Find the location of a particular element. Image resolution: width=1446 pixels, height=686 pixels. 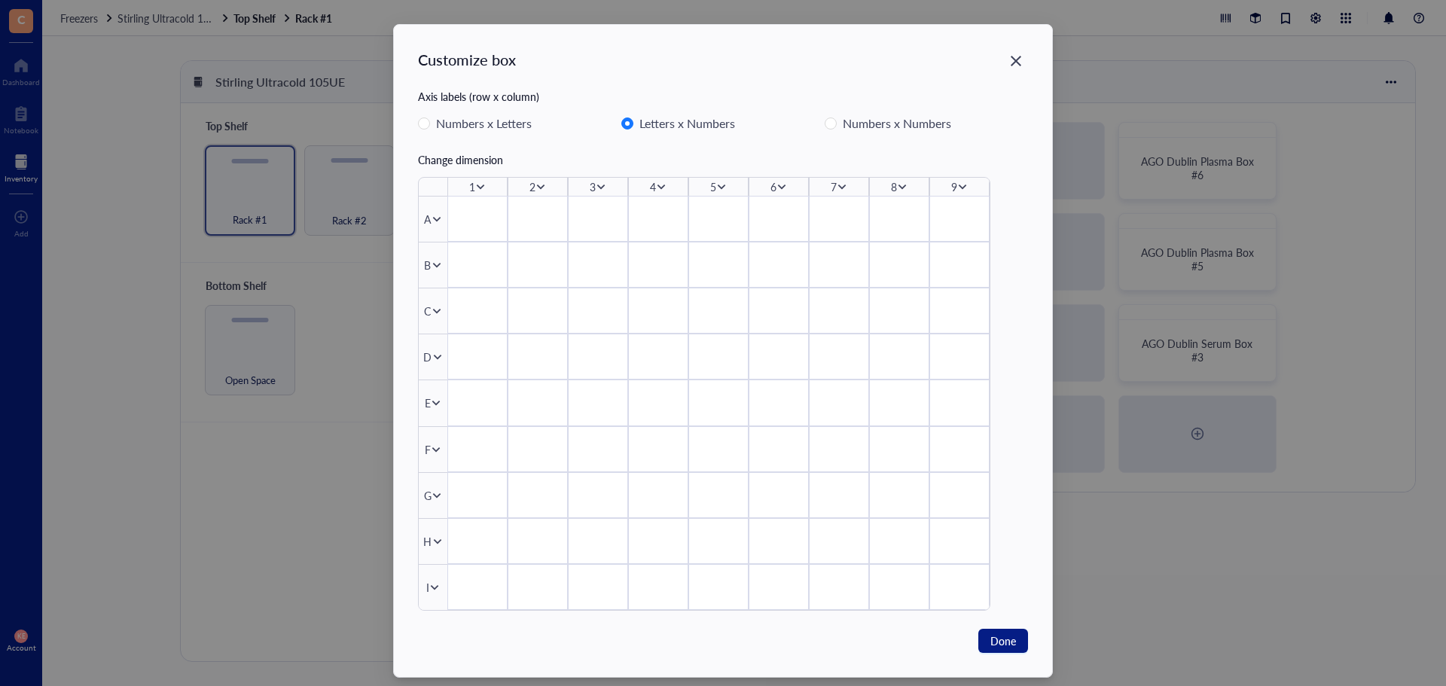

span: Done is located at coordinates (1003, 641).